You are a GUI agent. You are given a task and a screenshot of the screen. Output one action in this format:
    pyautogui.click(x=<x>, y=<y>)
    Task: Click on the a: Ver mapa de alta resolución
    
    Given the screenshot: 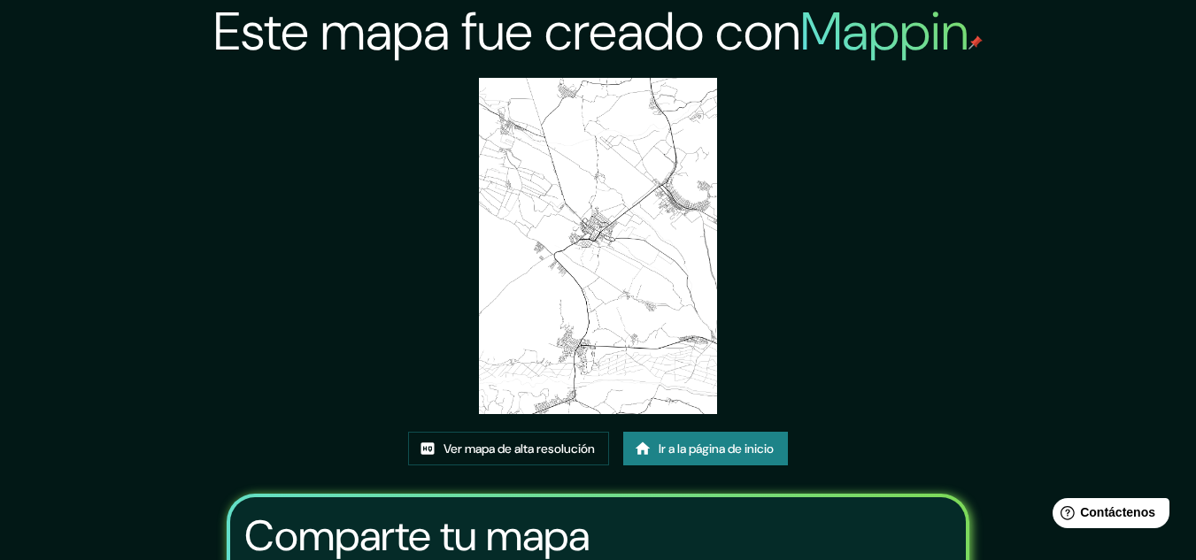 What is the action you would take?
    pyautogui.click(x=508, y=449)
    